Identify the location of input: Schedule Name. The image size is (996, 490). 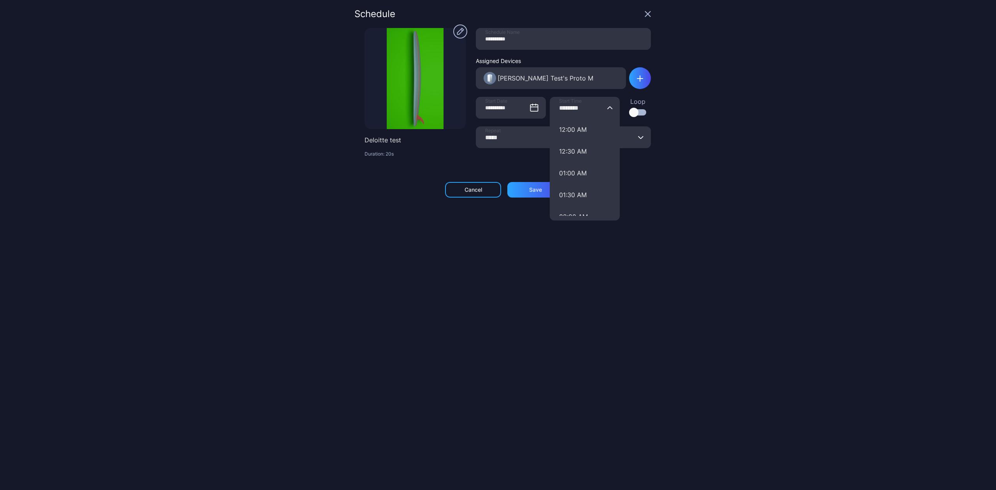
(563, 39).